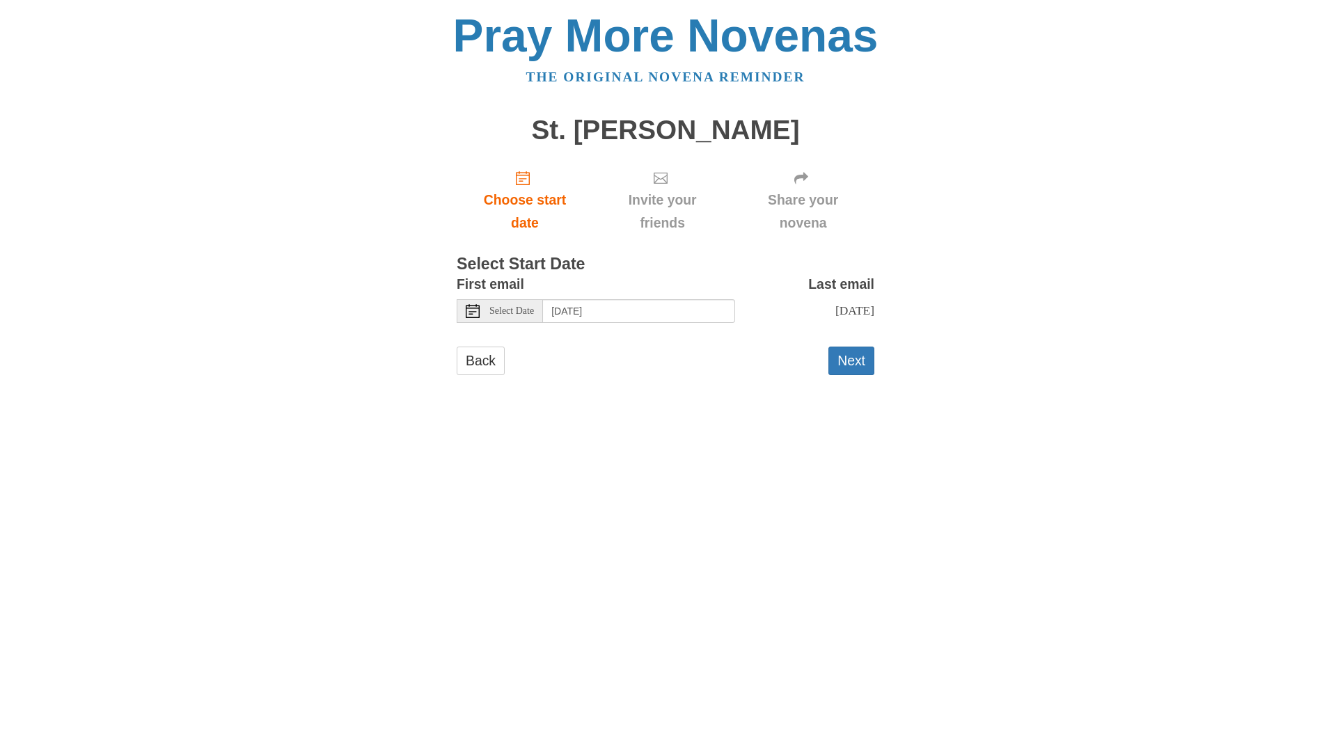 The width and height of the screenshot is (1331, 753). Describe the element at coordinates (525, 212) in the screenshot. I see `span: Choose start date` at that location.